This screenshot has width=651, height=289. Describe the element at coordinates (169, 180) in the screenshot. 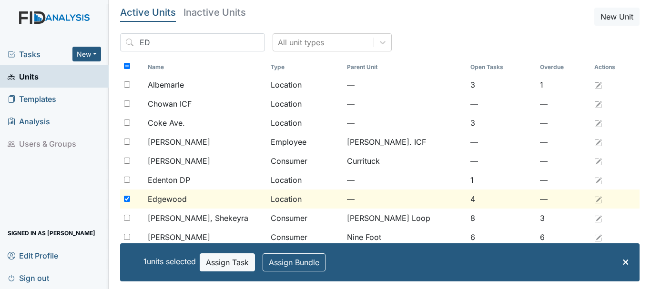

I see `span: Edenton DP` at that location.